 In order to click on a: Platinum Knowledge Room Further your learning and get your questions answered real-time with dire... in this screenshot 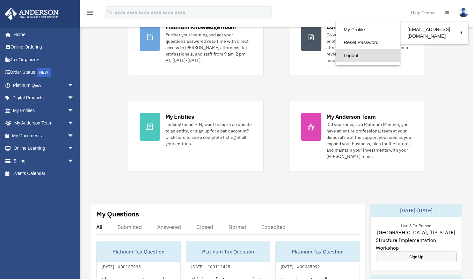, I will do `click(196, 43)`.